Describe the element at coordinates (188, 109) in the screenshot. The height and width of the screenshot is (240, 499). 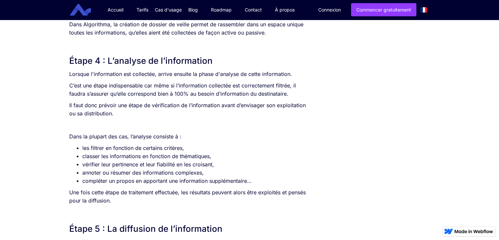
I see `p: Il faut donc prévoir une étape de vérification de l’information avant d’envisager son exploitatio...` at that location.